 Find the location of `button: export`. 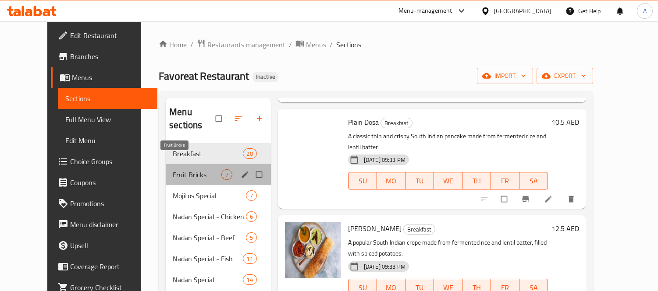

button: export is located at coordinates (564, 76).